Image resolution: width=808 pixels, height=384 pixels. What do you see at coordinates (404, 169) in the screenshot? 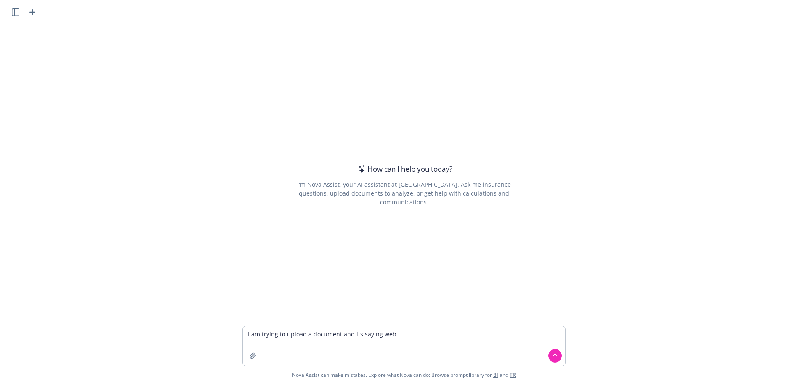
I see `div: How can I help you today?` at bounding box center [404, 169].